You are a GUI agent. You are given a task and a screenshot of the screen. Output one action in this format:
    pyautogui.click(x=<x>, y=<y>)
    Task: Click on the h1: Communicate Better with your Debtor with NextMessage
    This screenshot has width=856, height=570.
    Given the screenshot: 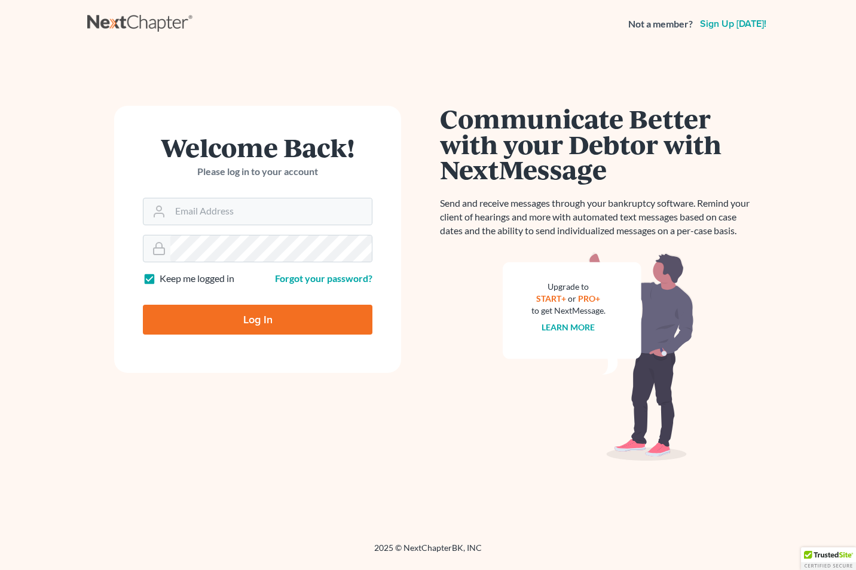 What is the action you would take?
    pyautogui.click(x=599, y=144)
    